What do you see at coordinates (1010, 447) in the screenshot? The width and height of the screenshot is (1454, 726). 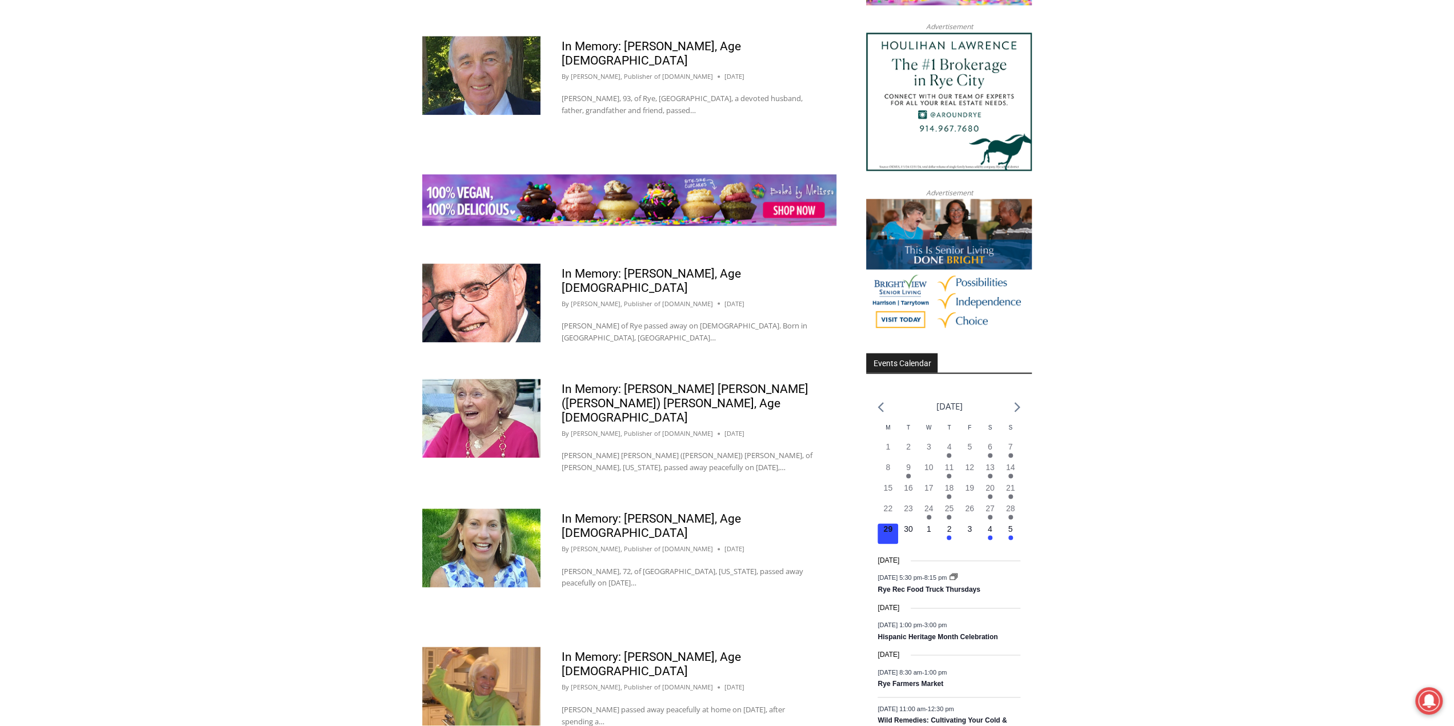 I see `time: 7` at bounding box center [1010, 447].